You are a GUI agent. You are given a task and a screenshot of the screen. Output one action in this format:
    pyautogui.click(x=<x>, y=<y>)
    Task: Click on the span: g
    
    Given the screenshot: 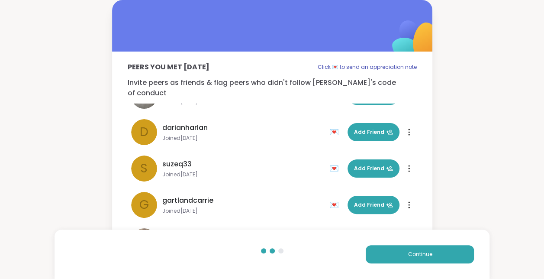 What is the action you would take?
    pyautogui.click(x=144, y=205)
    